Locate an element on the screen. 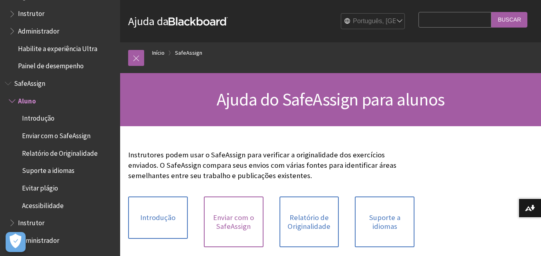  span: Aluno is located at coordinates (27, 100).